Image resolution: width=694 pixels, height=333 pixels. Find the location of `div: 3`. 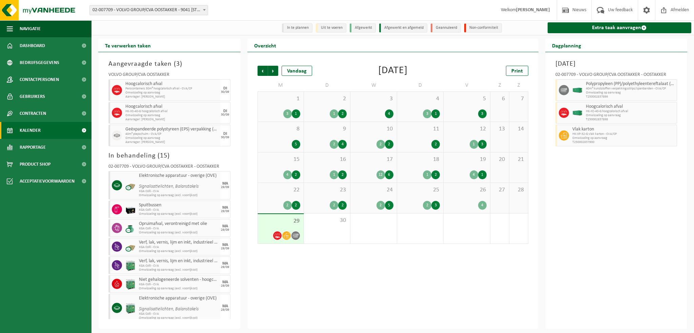

div: 3 is located at coordinates (288, 114).